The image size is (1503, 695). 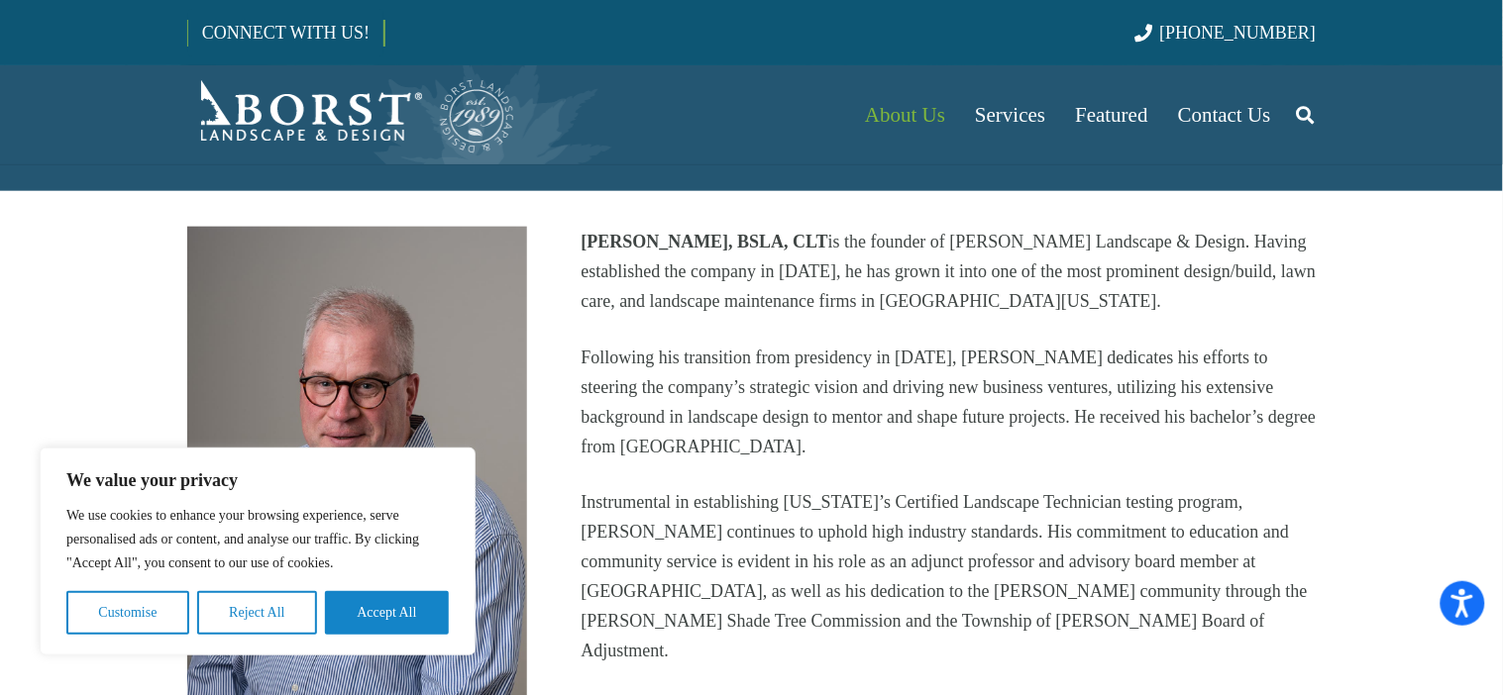 I want to click on a: Search, so click(x=1306, y=115).